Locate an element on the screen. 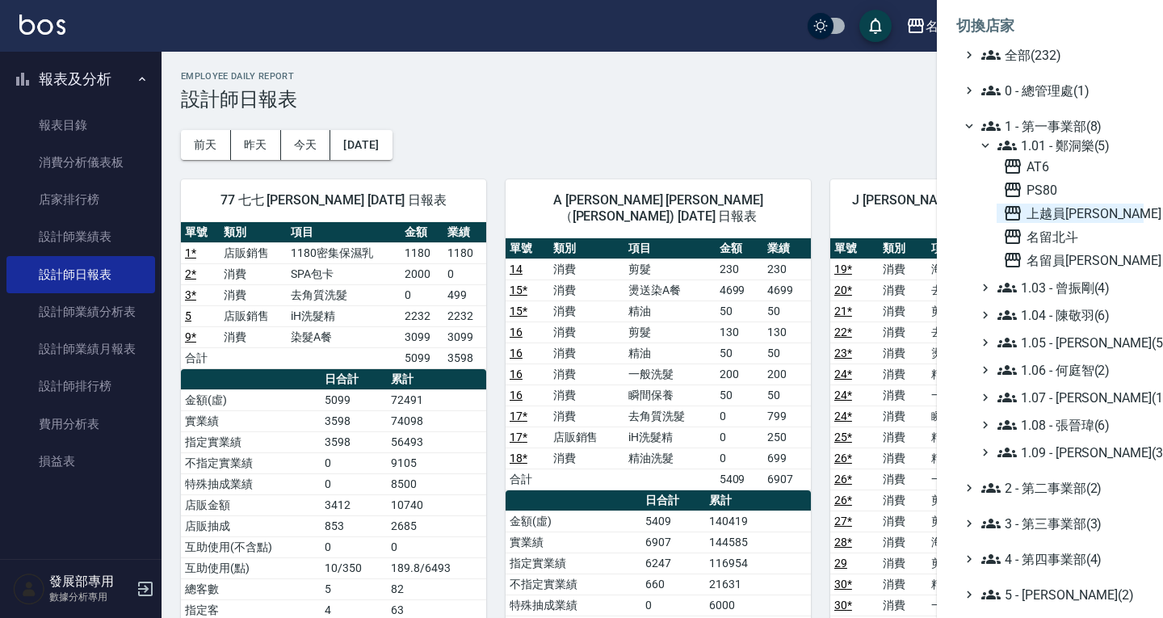  span: 4 - 第四事業部(4) is located at coordinates (1059, 559).